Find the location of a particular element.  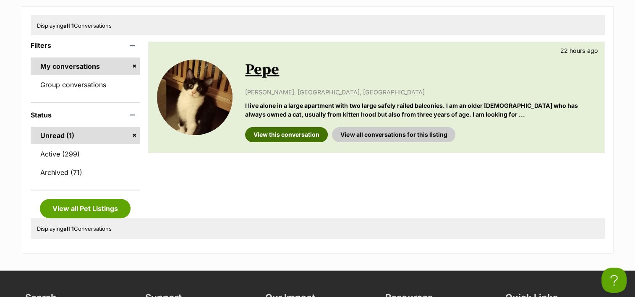

a: Archived (71) is located at coordinates (85, 173).